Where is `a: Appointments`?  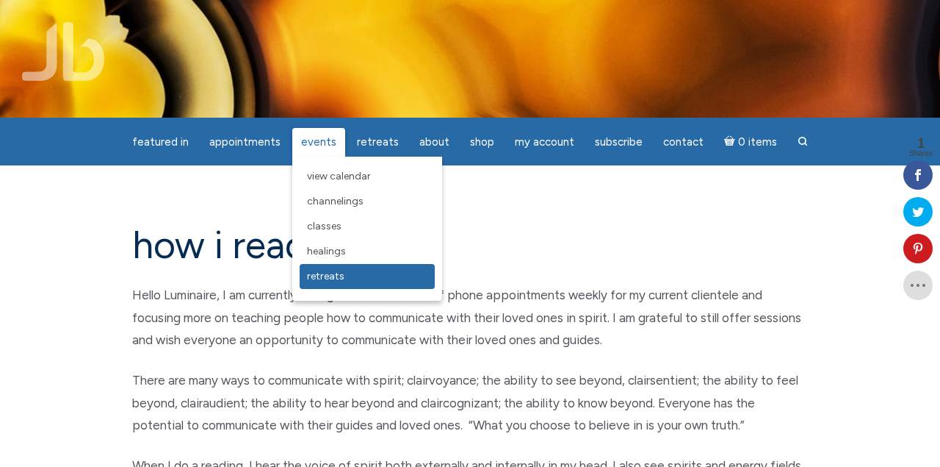 a: Appointments is located at coordinates (245, 142).